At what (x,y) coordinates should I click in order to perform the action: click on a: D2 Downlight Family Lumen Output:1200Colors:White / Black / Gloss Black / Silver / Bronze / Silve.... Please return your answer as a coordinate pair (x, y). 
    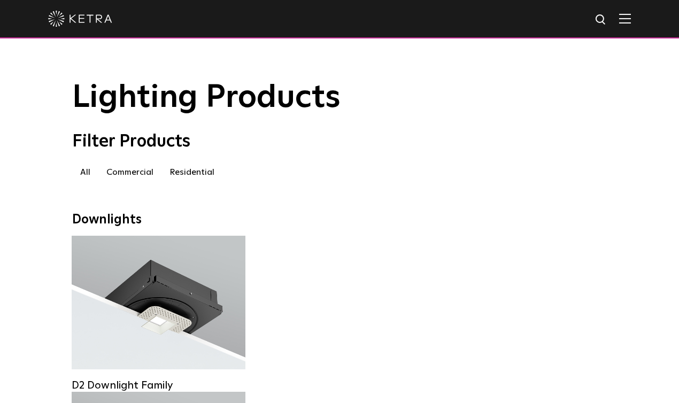
    Looking at the image, I should click on (158, 306).